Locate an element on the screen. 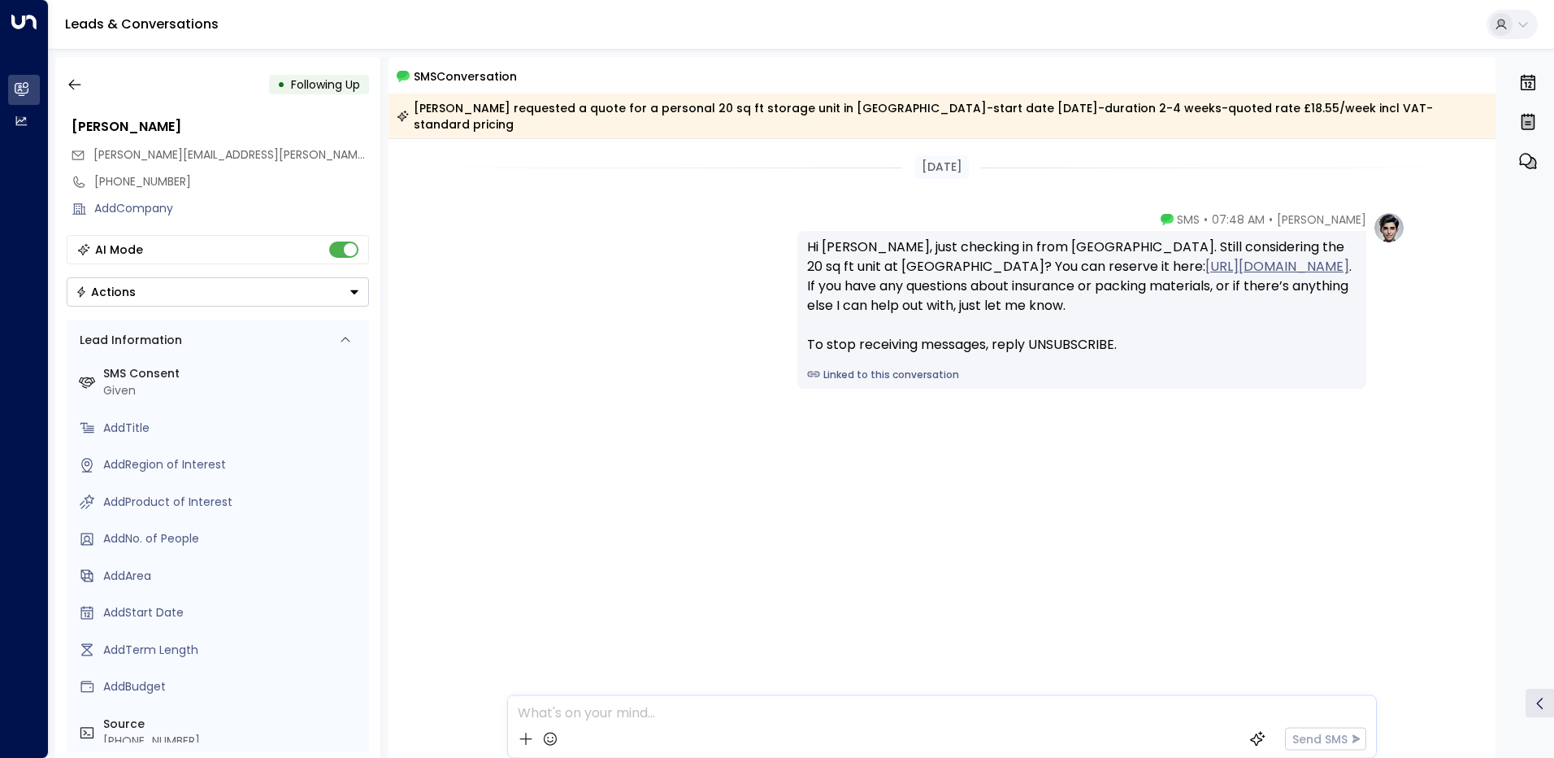 The height and width of the screenshot is (758, 1554). div: AddProduct of Interest is located at coordinates (233, 502).